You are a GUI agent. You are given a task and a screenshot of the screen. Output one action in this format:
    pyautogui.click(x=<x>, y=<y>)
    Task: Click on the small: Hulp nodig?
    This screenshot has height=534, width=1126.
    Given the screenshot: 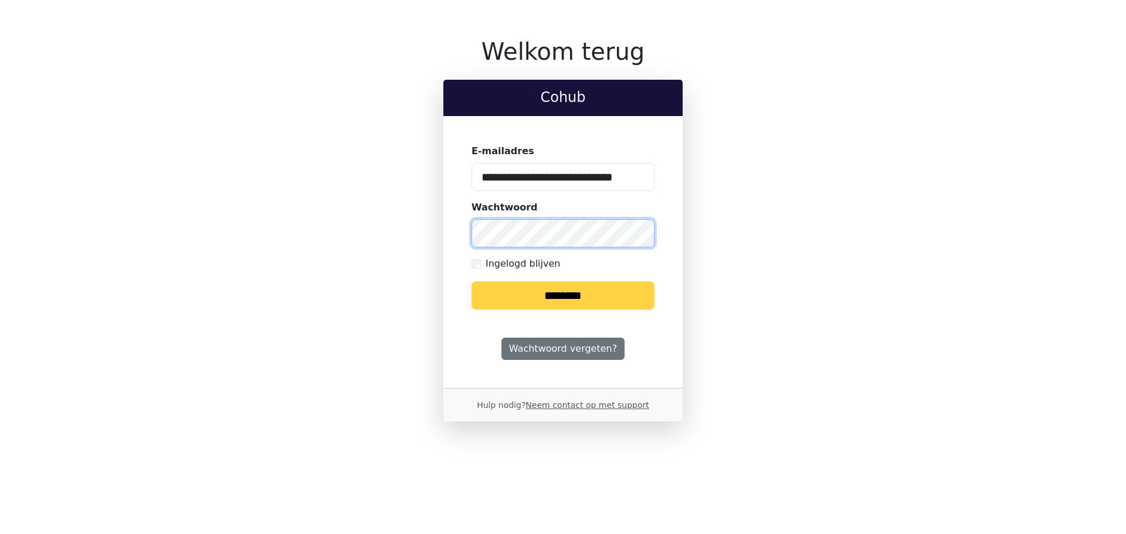 What is the action you would take?
    pyautogui.click(x=563, y=405)
    